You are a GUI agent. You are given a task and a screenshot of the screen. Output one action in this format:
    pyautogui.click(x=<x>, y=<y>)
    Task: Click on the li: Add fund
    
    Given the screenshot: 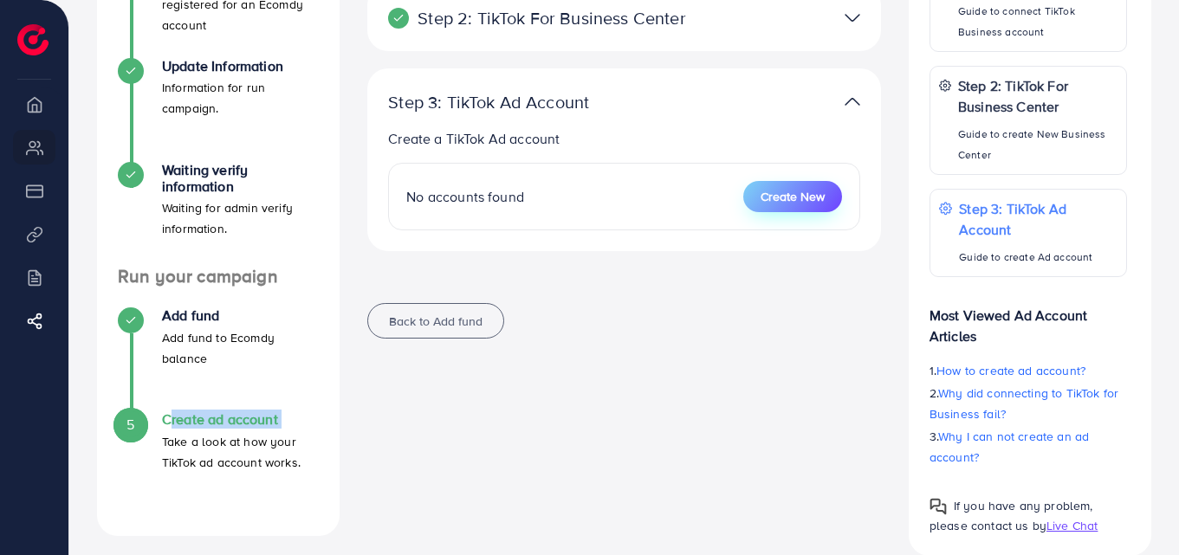 What is the action you would take?
    pyautogui.click(x=218, y=359)
    